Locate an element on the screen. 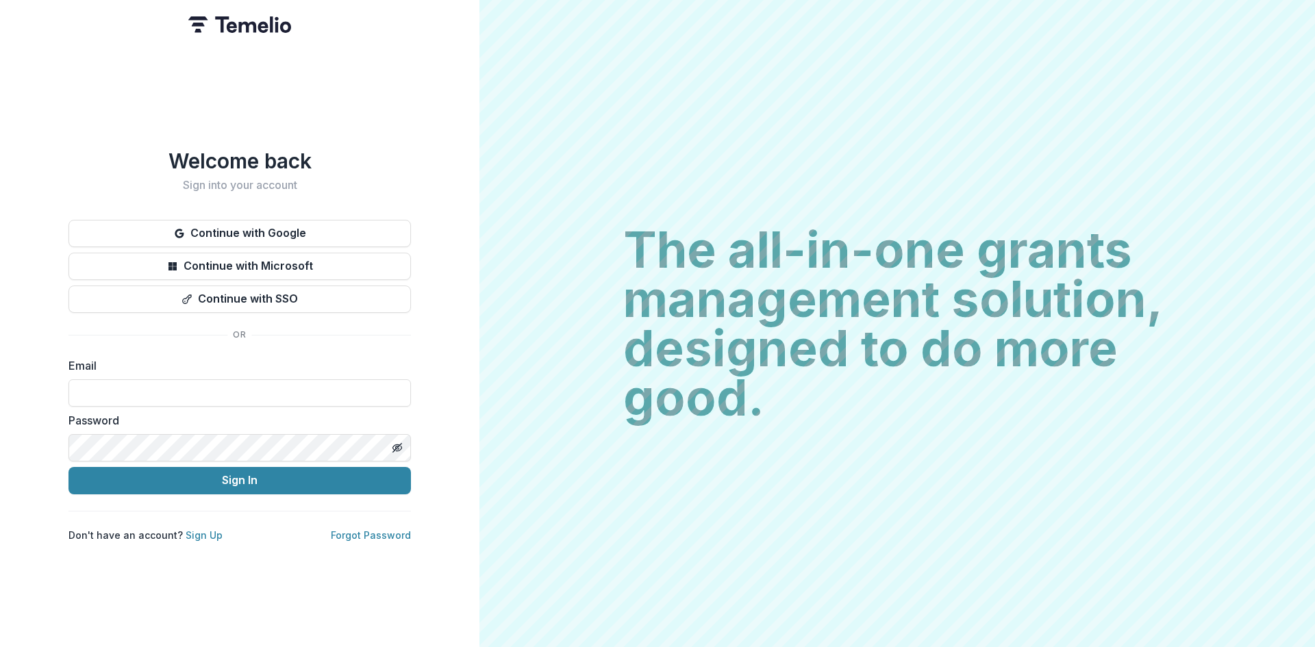 This screenshot has height=647, width=1315. h1: Welcome back is located at coordinates (240, 161).